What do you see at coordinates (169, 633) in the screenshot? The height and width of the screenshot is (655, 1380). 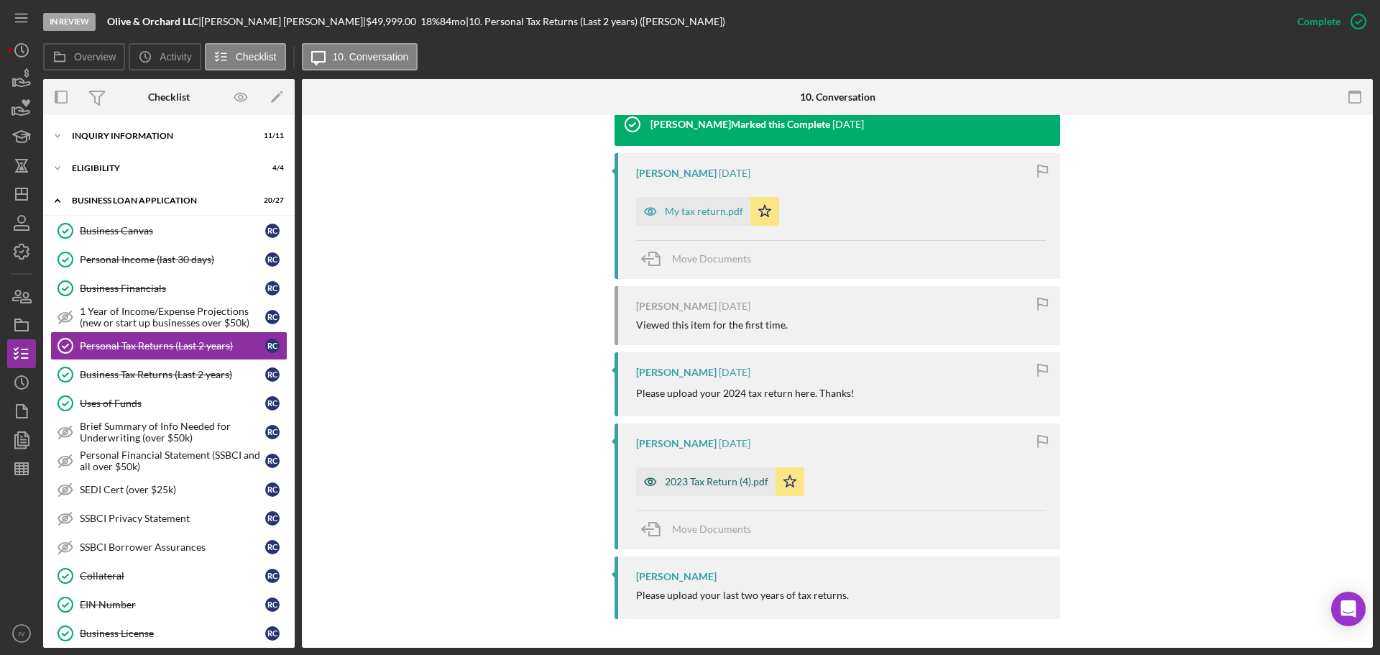 I see `a: Business LicenseRC` at bounding box center [169, 633].